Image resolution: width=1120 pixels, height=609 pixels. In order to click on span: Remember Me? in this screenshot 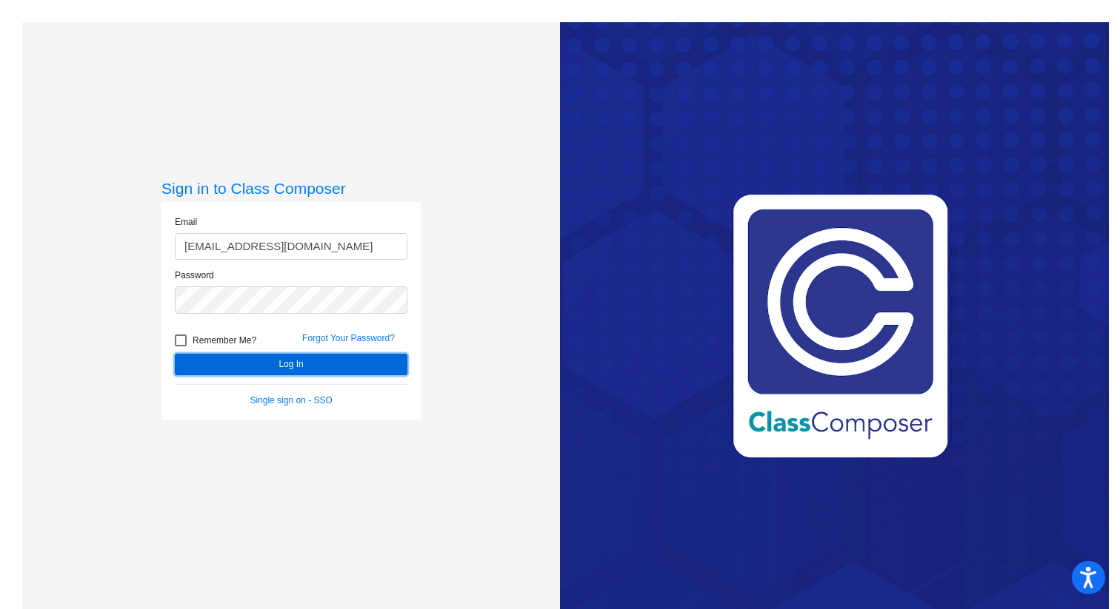, I will do `click(224, 341)`.